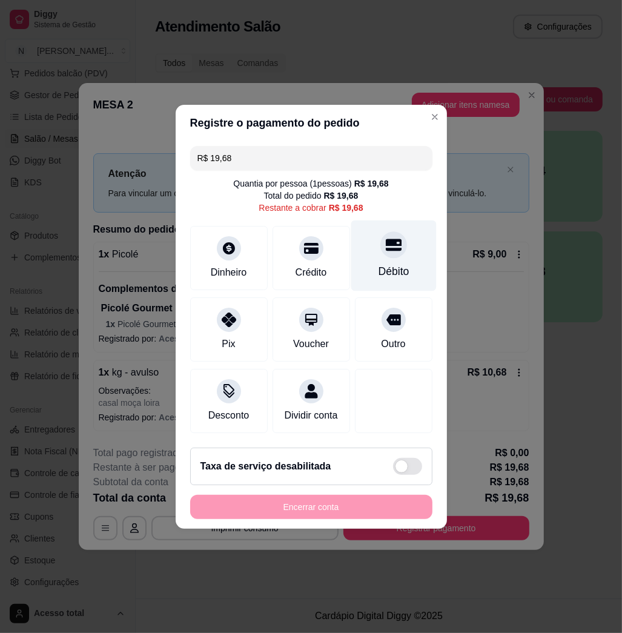  I want to click on div: Restante a cobrar, so click(311, 208).